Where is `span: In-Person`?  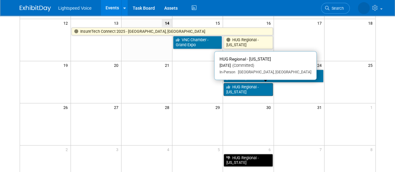 span: In-Person is located at coordinates (227, 72).